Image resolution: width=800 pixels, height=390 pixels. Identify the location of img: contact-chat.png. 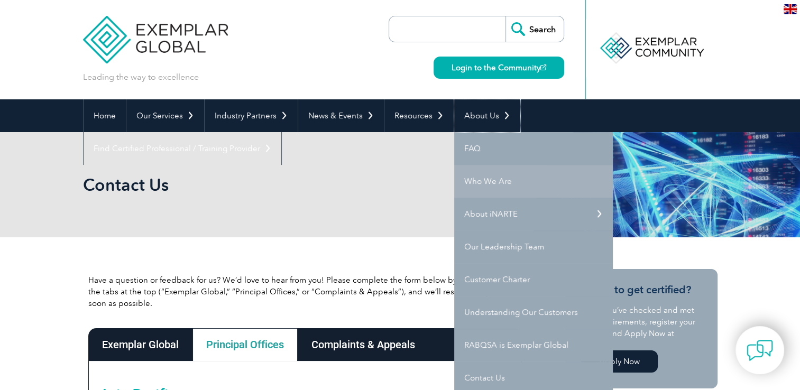
(760, 351).